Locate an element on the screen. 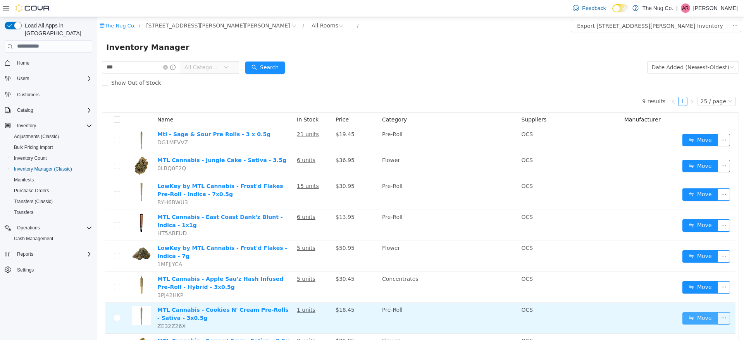 The width and height of the screenshot is (744, 340). a: Bulk Pricing Import is located at coordinates (33, 148).